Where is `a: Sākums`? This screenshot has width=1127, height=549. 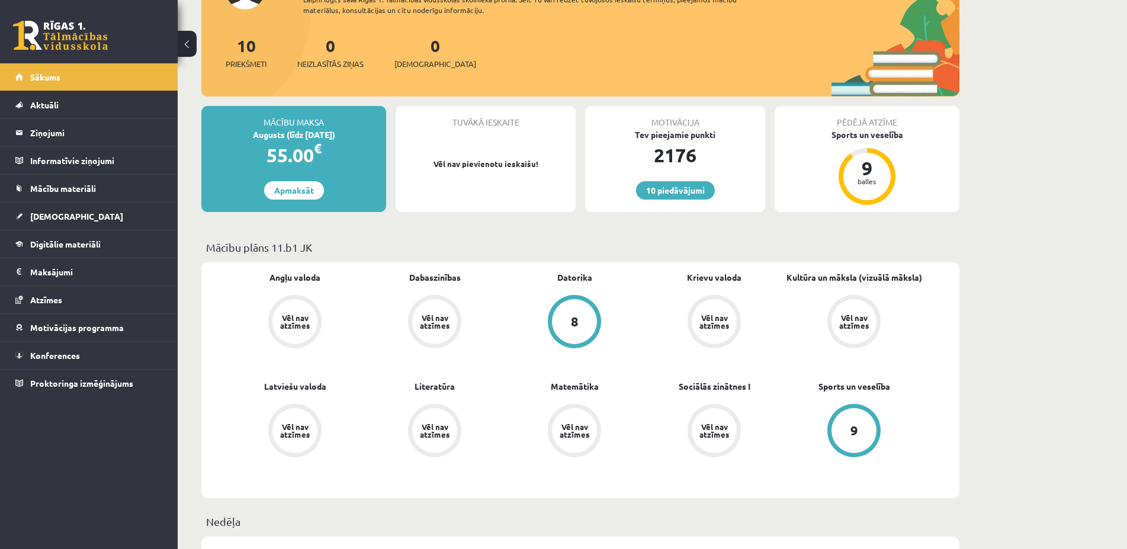 a: Sākums is located at coordinates (89, 77).